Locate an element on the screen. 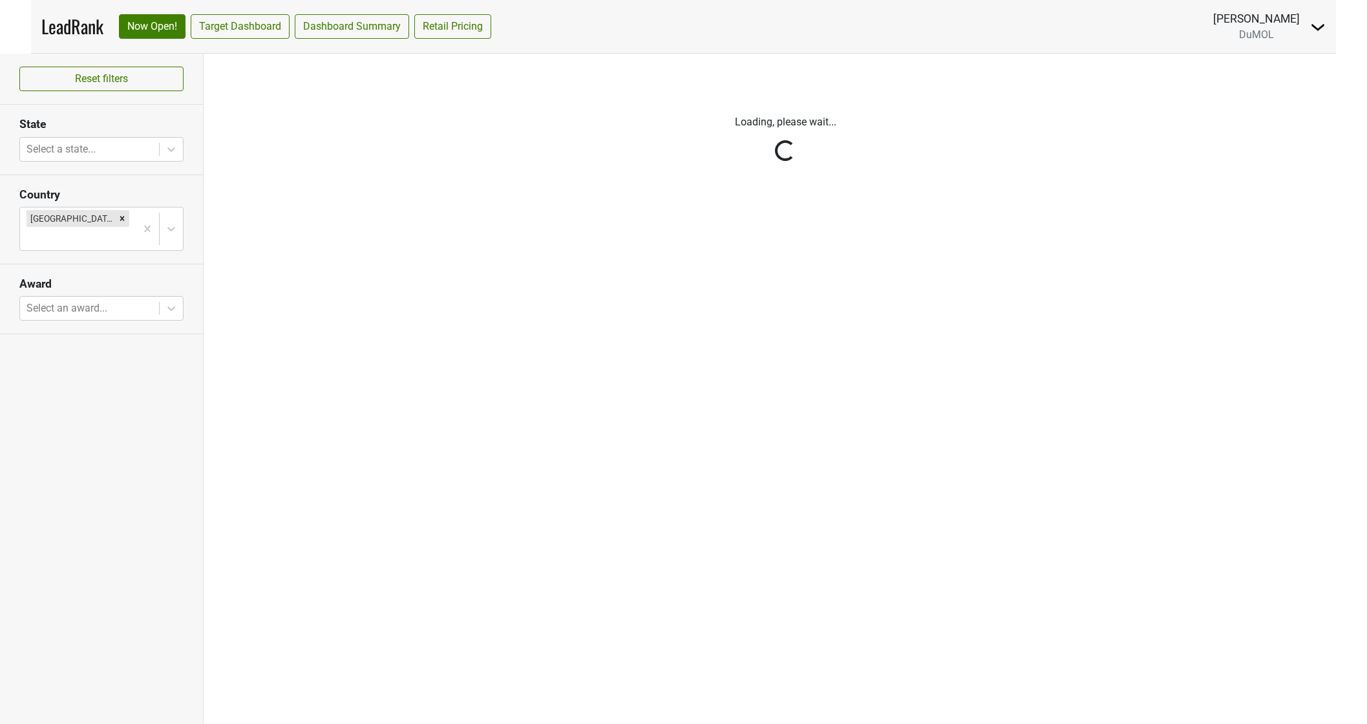 The width and height of the screenshot is (1367, 724). button: Reset filters is located at coordinates (101, 79).